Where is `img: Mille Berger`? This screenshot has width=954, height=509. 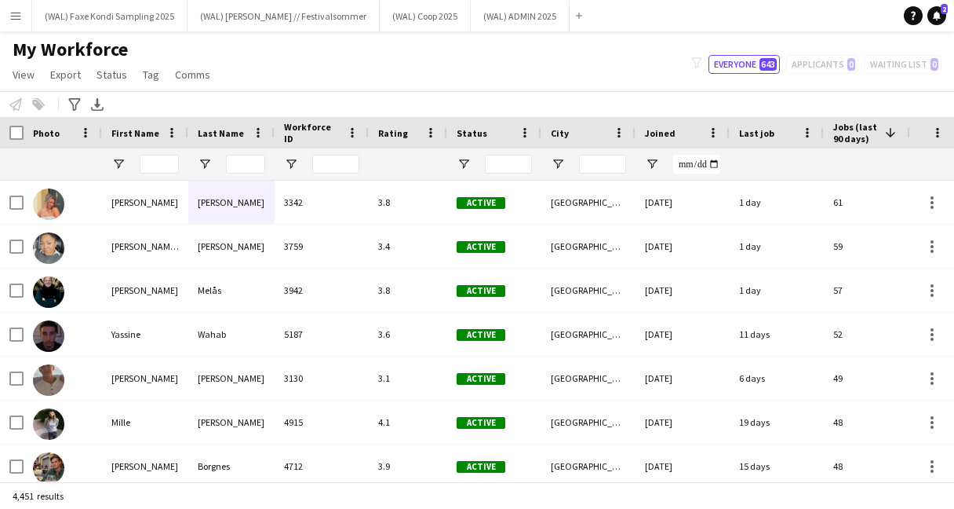 img: Mille Berger is located at coordinates (49, 424).